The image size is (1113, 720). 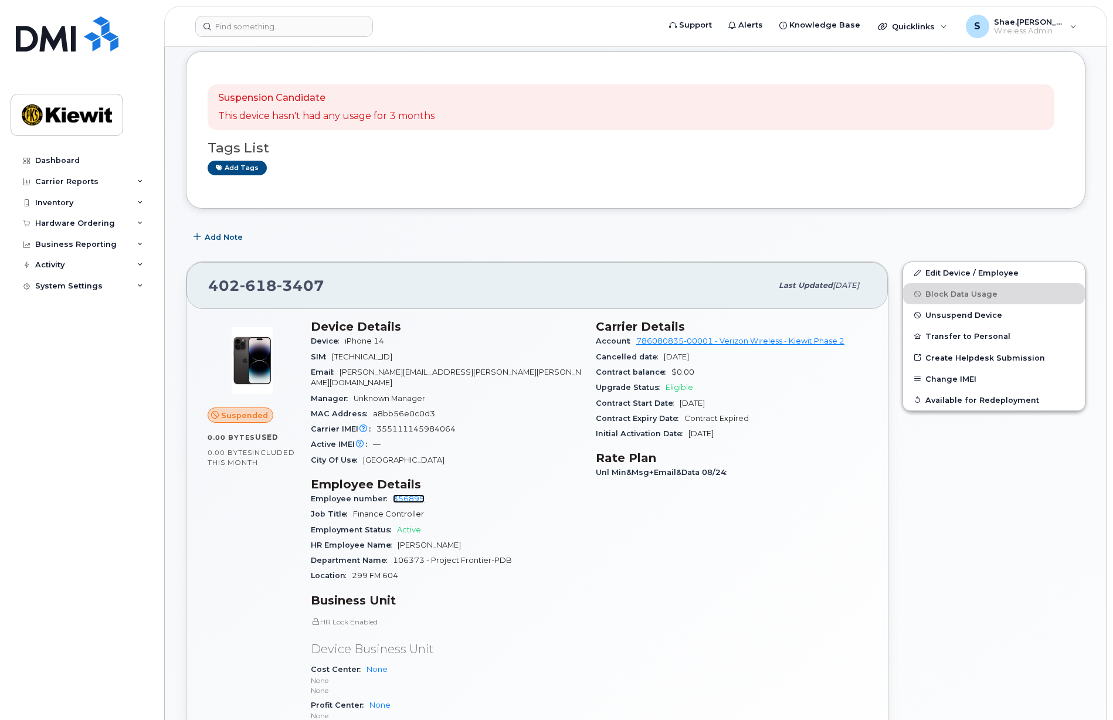 I want to click on span: Last updated, so click(x=805, y=285).